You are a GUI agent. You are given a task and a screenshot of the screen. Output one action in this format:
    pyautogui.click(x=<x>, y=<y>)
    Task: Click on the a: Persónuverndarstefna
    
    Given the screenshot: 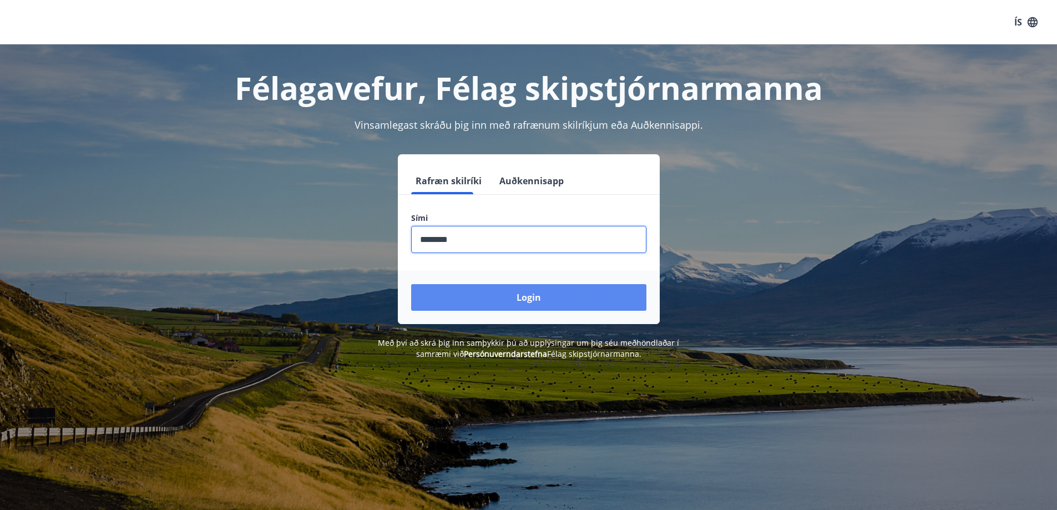 What is the action you would take?
    pyautogui.click(x=505, y=353)
    